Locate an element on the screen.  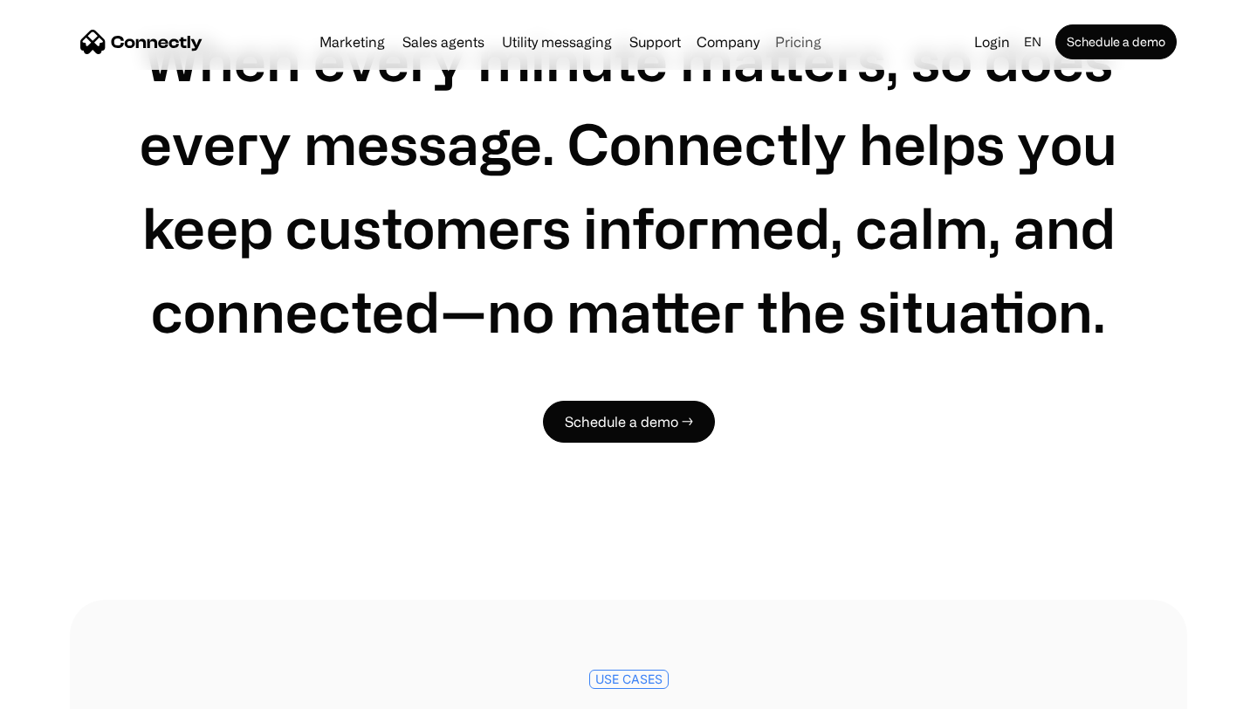
a: Utility messaging is located at coordinates (557, 42).